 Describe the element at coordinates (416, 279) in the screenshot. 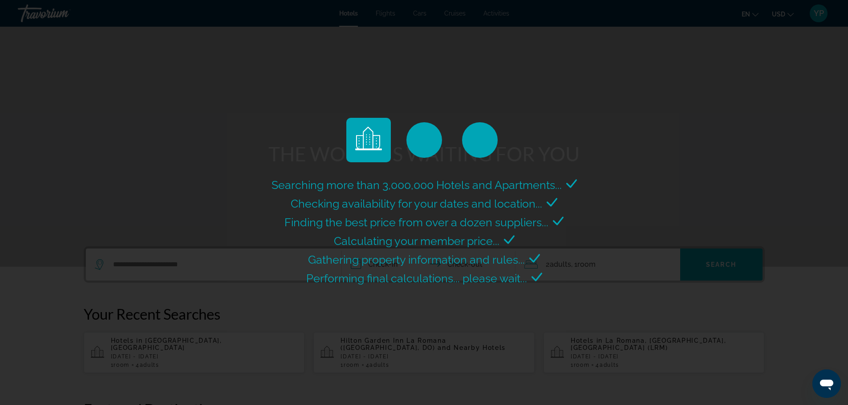

I see `span: Performing final calculations... please wait...` at that location.